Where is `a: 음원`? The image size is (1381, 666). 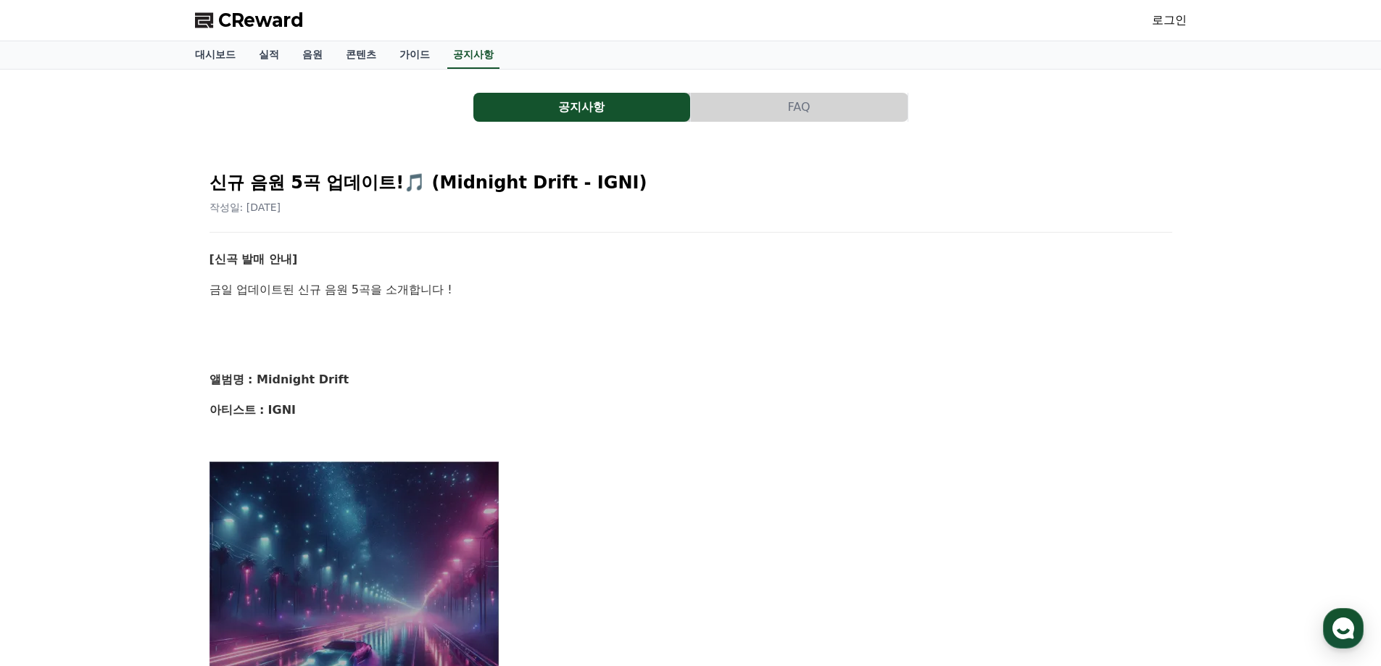 a: 음원 is located at coordinates (312, 55).